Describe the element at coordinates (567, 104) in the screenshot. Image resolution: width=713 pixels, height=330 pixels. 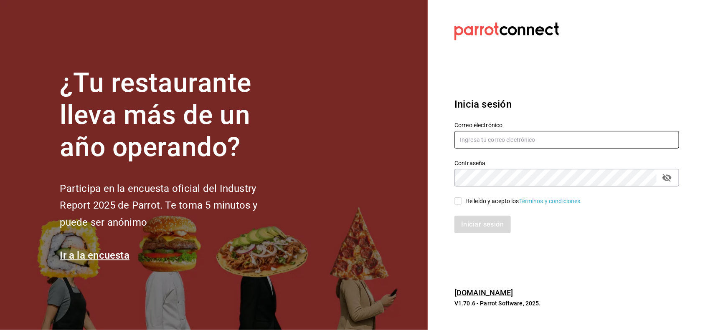
I see `h3: Inicia sesión` at that location.